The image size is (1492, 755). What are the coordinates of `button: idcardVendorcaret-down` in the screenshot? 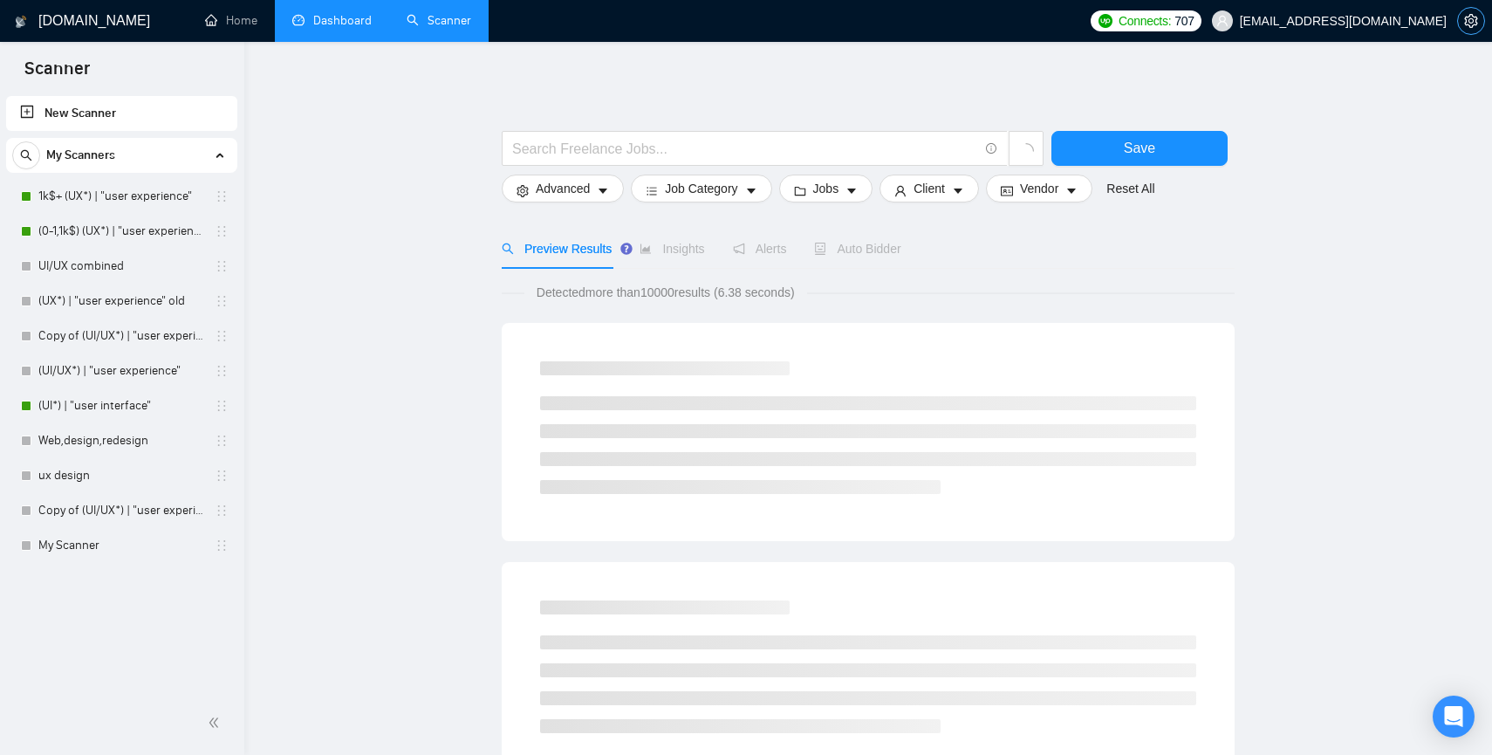 It's located at (1039, 188).